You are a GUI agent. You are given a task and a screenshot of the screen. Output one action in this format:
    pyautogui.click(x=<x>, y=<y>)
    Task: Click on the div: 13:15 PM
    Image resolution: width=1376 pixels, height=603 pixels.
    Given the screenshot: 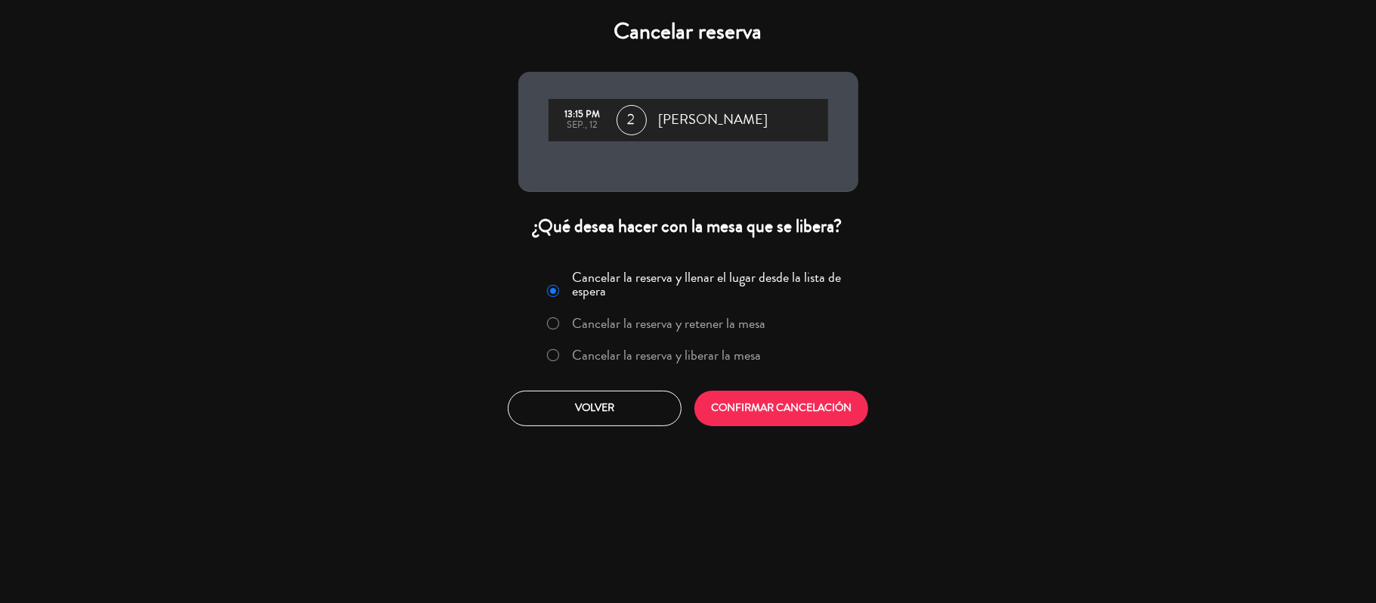 What is the action you would take?
    pyautogui.click(x=582, y=115)
    